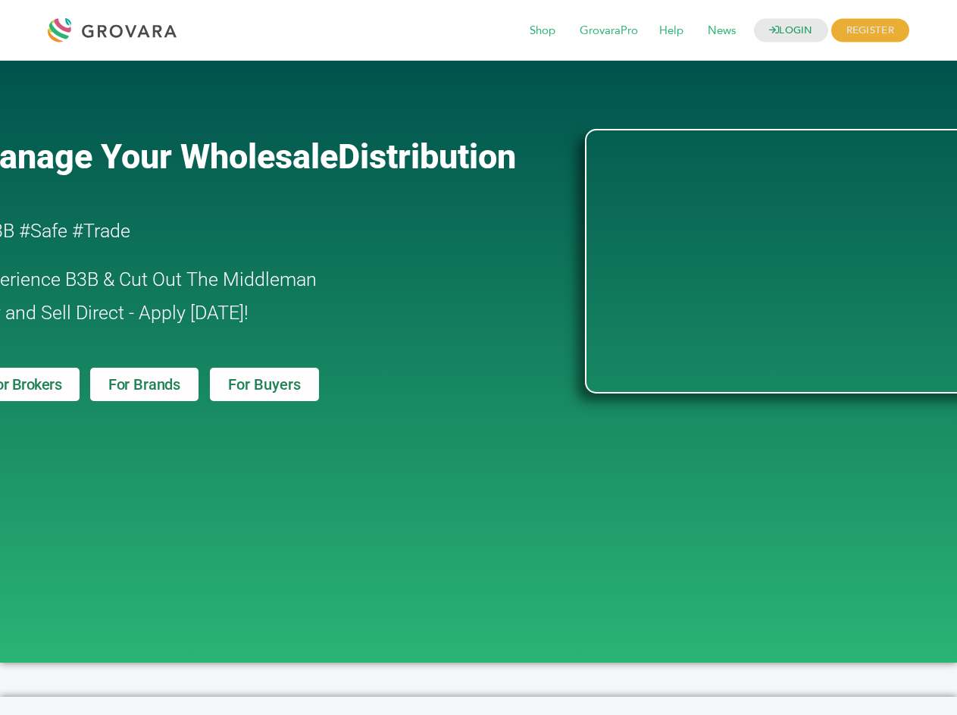 The image size is (957, 715). I want to click on span: For Brands, so click(144, 384).